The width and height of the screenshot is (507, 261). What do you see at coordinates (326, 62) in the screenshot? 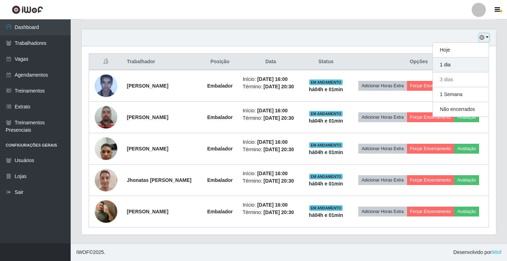
I see `th: Status` at bounding box center [326, 62].